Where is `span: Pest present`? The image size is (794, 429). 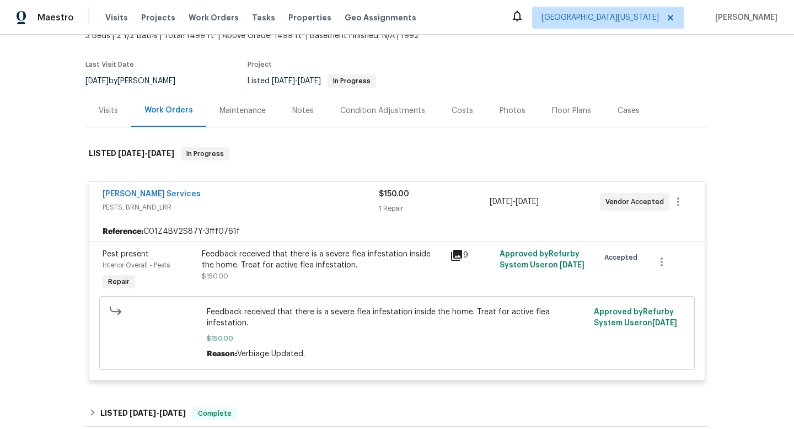 span: Pest present is located at coordinates (126, 254).